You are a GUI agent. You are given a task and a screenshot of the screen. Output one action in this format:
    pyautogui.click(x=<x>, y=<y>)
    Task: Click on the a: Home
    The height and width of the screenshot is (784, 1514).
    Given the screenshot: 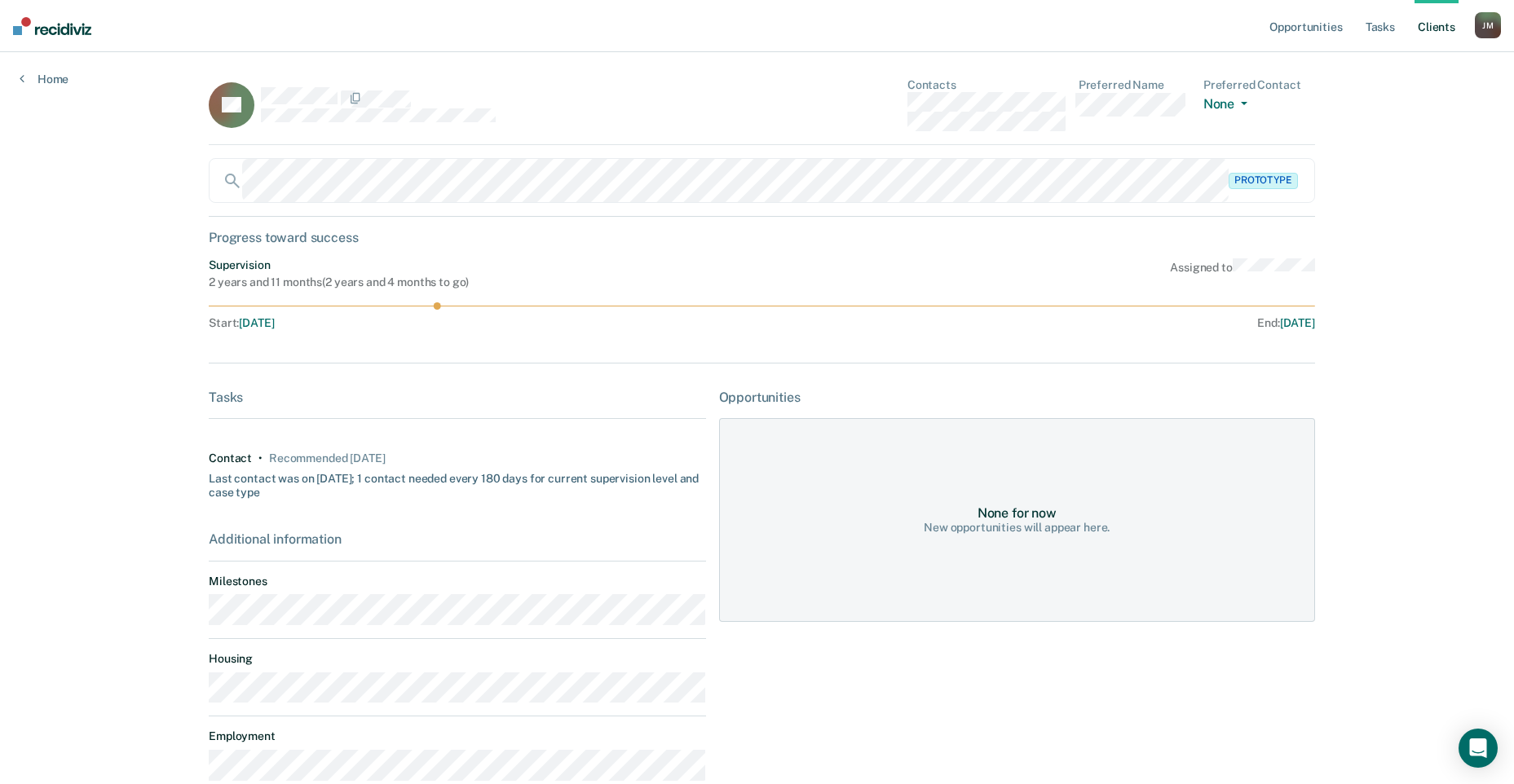 What is the action you would take?
    pyautogui.click(x=45, y=79)
    